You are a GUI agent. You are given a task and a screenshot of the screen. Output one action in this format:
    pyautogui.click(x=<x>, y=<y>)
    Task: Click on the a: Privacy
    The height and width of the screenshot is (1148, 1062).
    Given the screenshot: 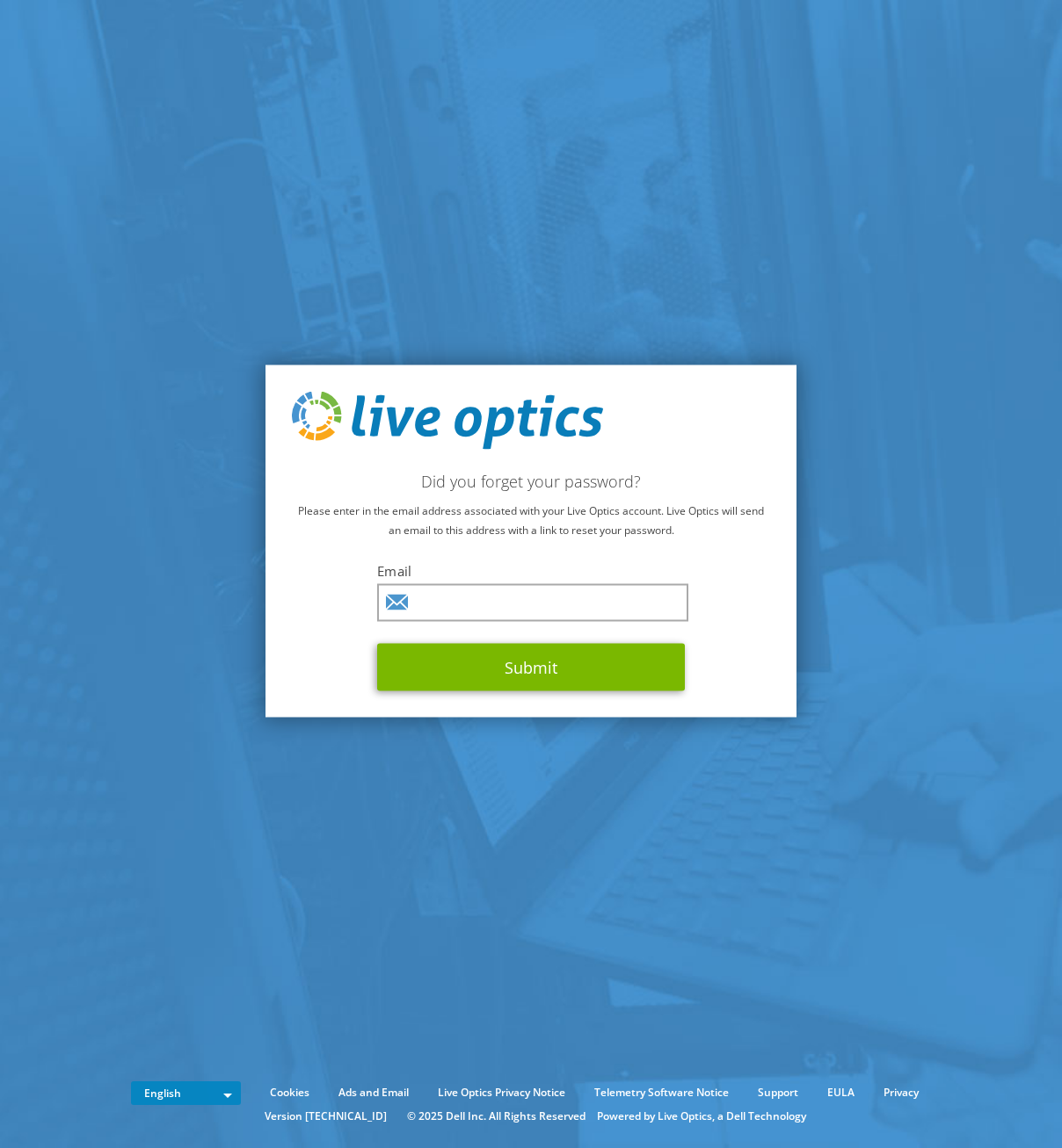 What is the action you would take?
    pyautogui.click(x=901, y=1093)
    